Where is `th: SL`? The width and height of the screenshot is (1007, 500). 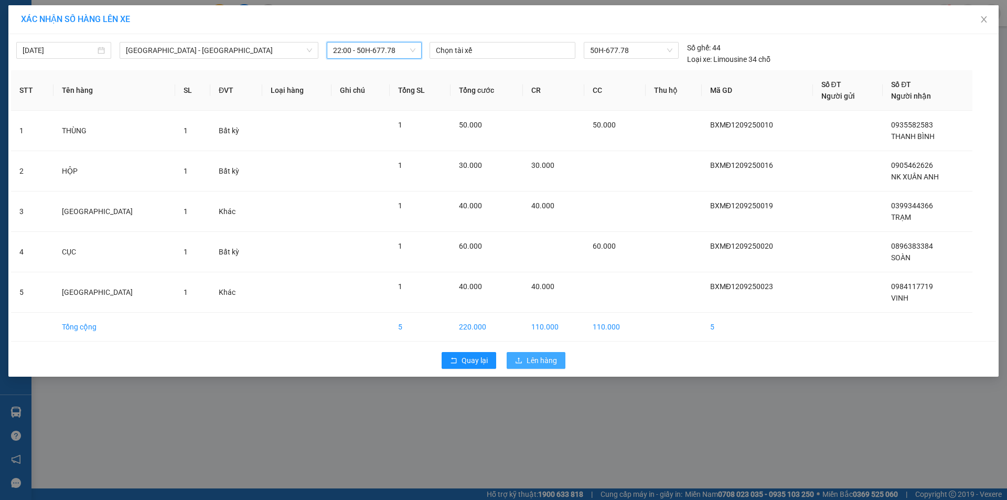
th: SL is located at coordinates (193, 90).